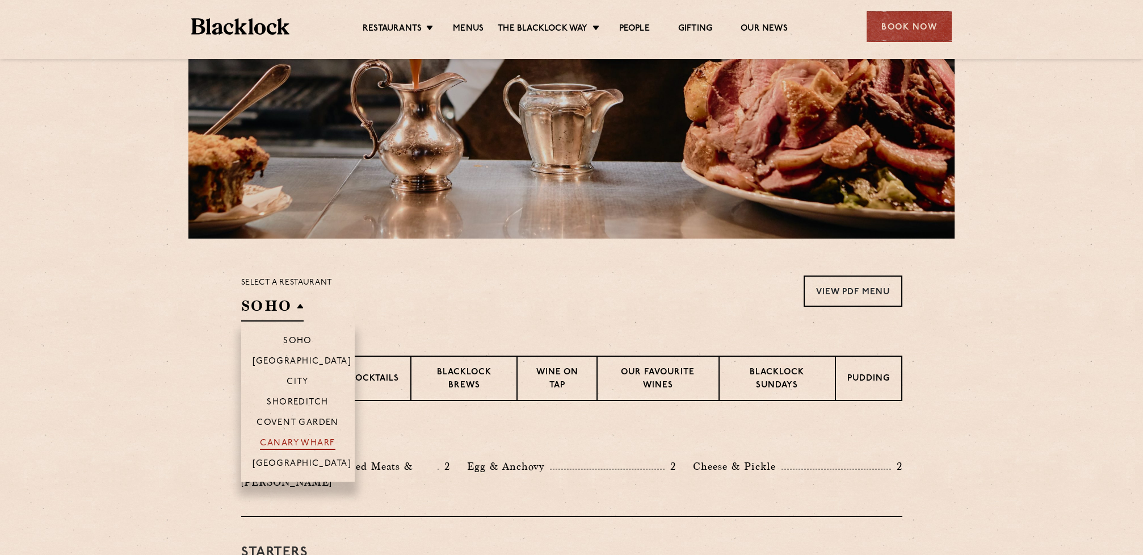 This screenshot has width=1143, height=555. What do you see at coordinates (509, 466) in the screenshot?
I see `p: Egg & Anchovy` at bounding box center [509, 466].